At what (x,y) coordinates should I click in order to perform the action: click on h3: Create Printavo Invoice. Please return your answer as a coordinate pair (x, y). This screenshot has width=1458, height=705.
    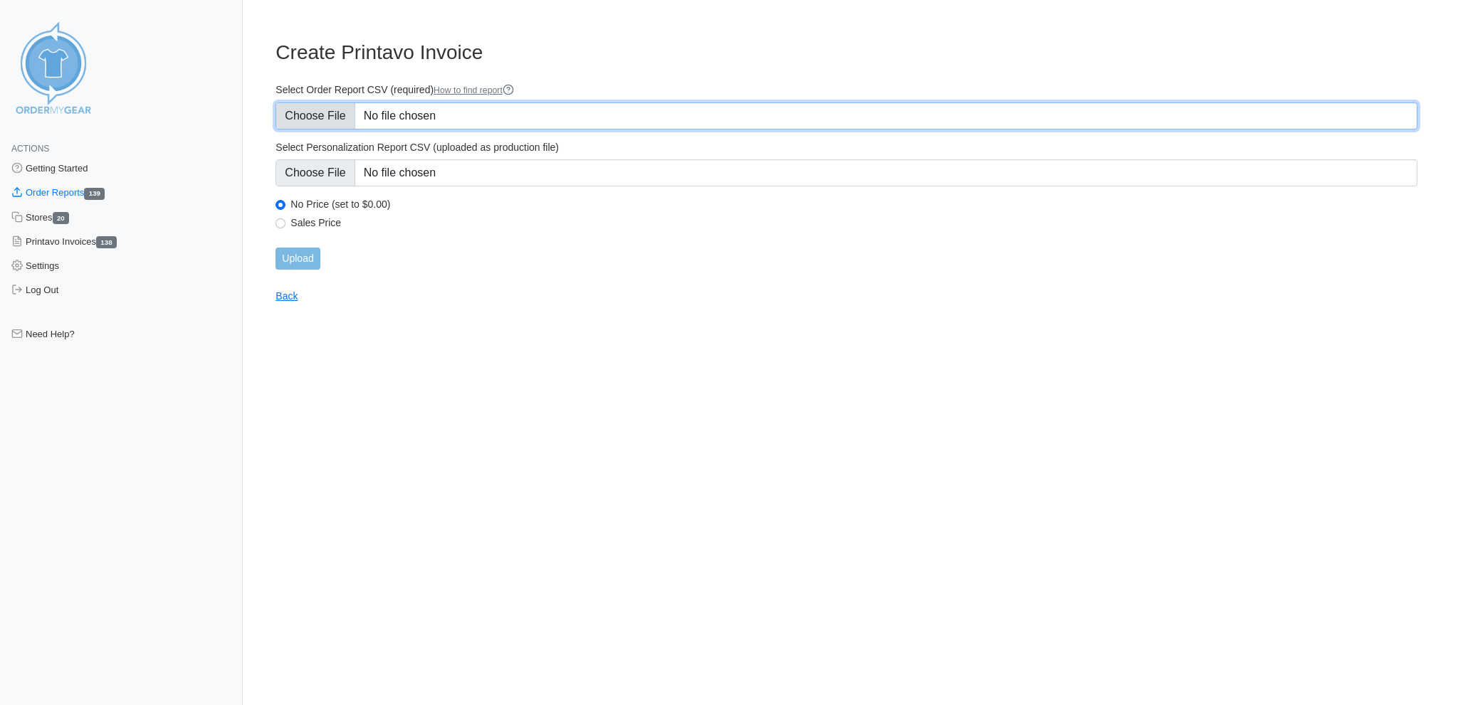
    Looking at the image, I should click on (846, 53).